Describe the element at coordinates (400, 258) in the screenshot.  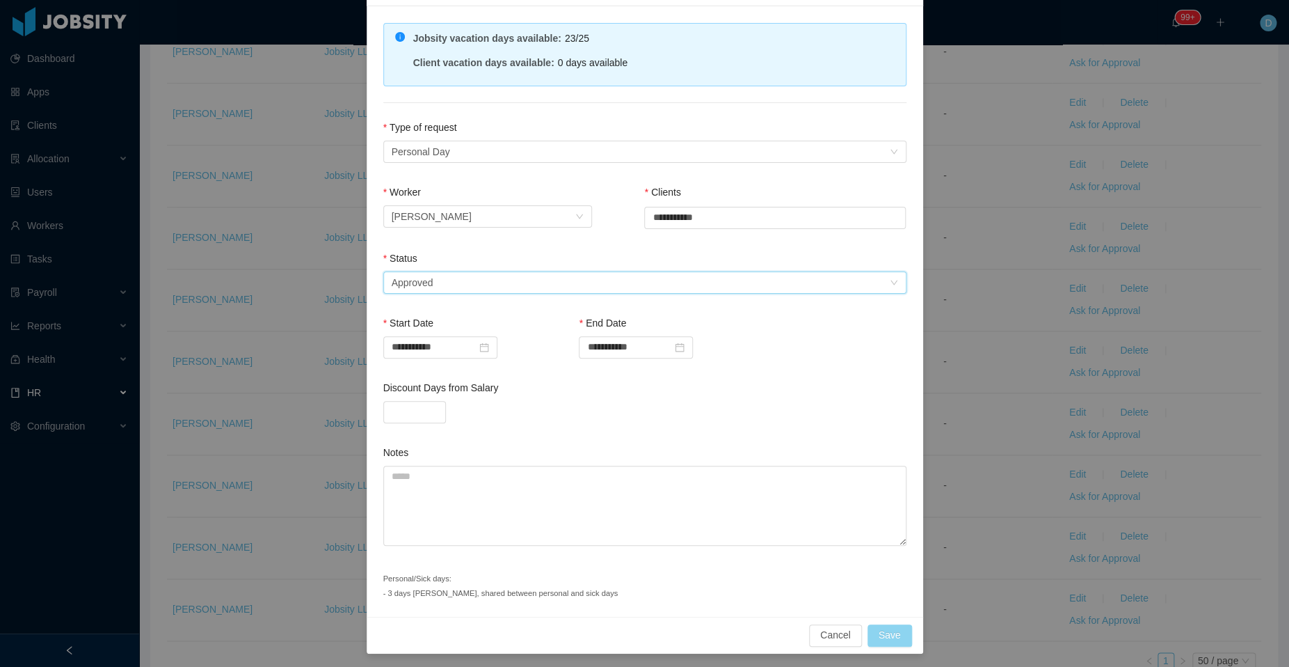
I see `label: Status` at that location.